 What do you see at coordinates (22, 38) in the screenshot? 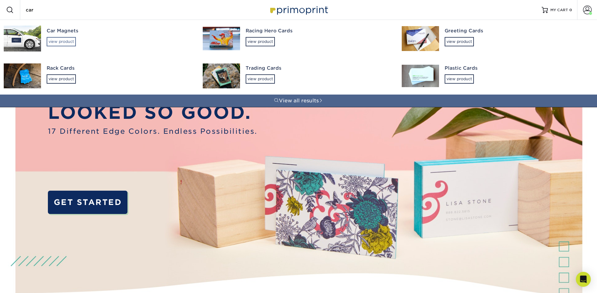
I see `img: Car Magnets` at bounding box center [22, 38].